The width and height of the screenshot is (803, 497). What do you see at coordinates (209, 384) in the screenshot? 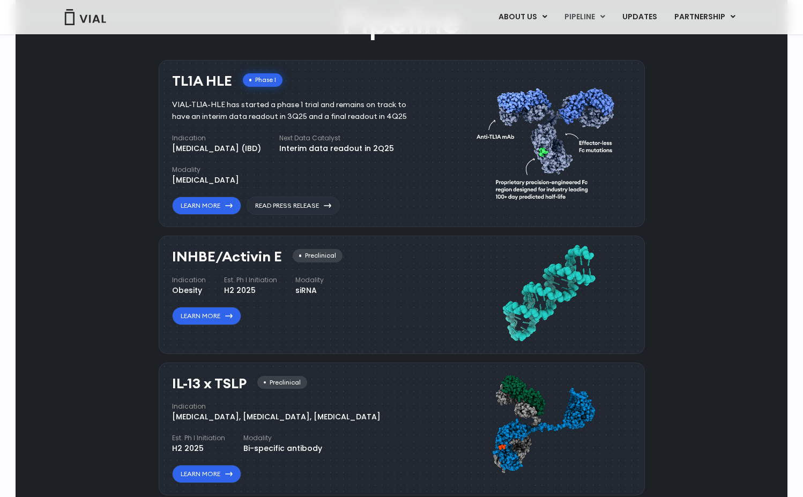
I see `h3: IL-13 x TSLP` at bounding box center [209, 384].